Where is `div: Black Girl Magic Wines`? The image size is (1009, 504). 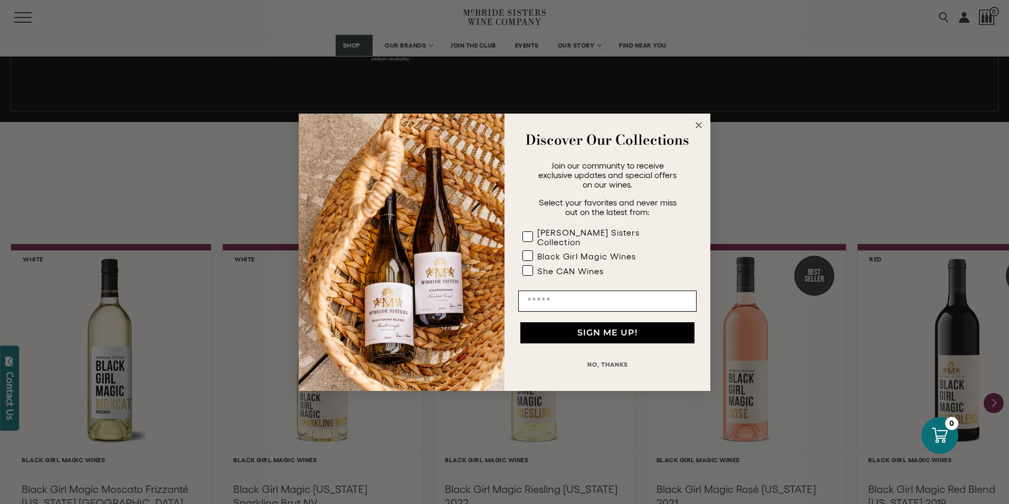 div: Black Girl Magic Wines is located at coordinates (587, 256).